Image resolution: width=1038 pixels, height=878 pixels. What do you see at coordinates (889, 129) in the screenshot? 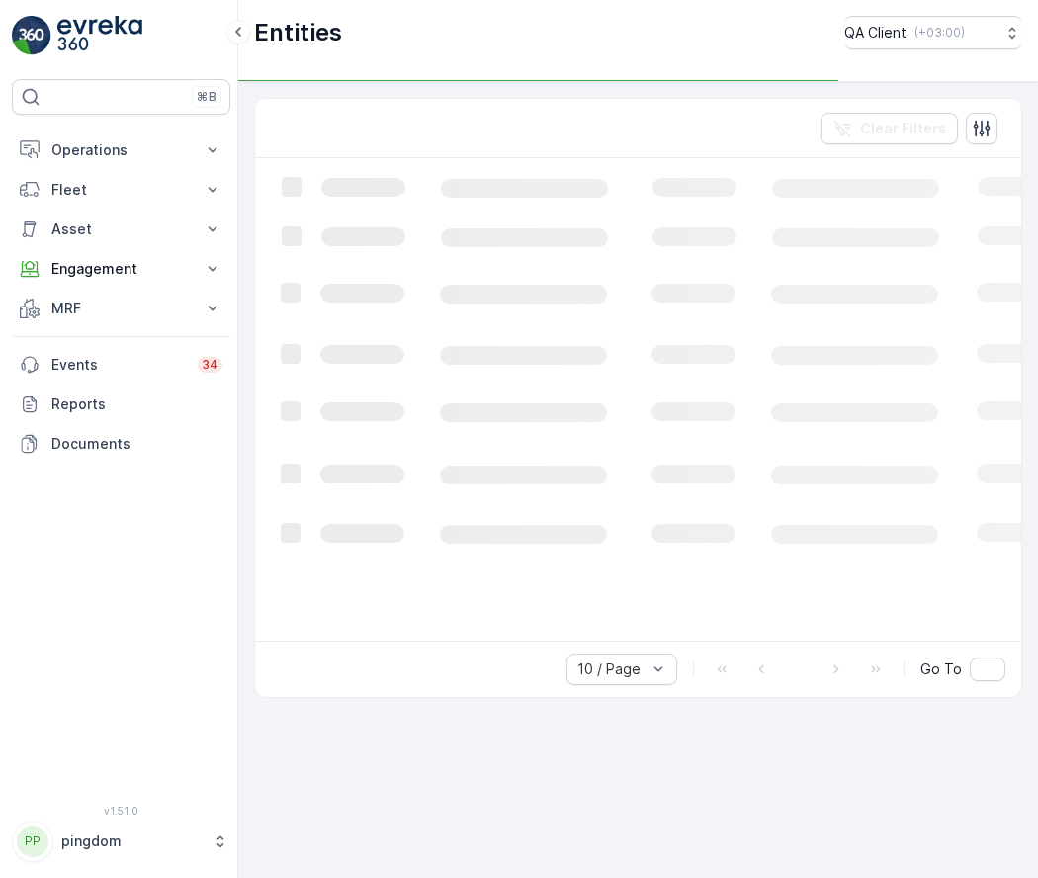
I see `button: Clear Filters` at bounding box center [889, 129].